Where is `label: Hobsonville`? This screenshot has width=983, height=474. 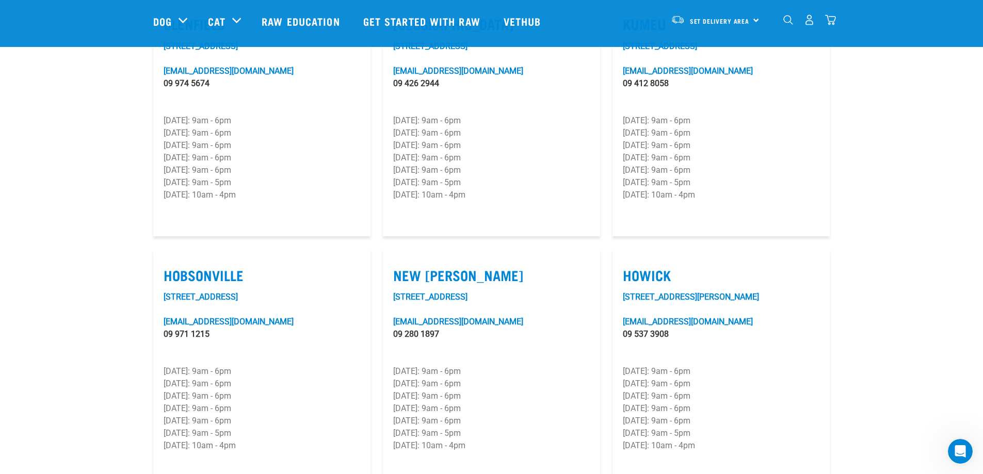
label: Hobsonville is located at coordinates (262, 275).